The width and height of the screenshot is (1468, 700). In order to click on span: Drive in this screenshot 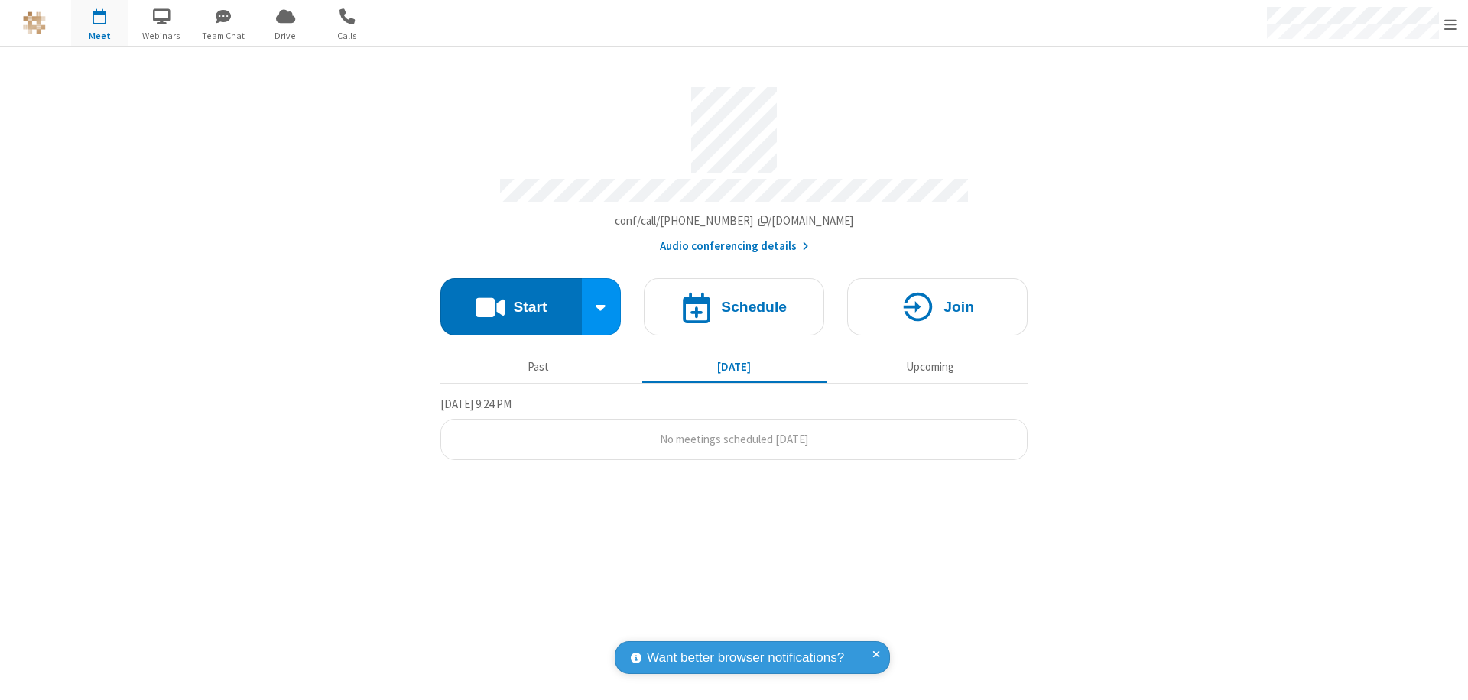, I will do `click(285, 36)`.